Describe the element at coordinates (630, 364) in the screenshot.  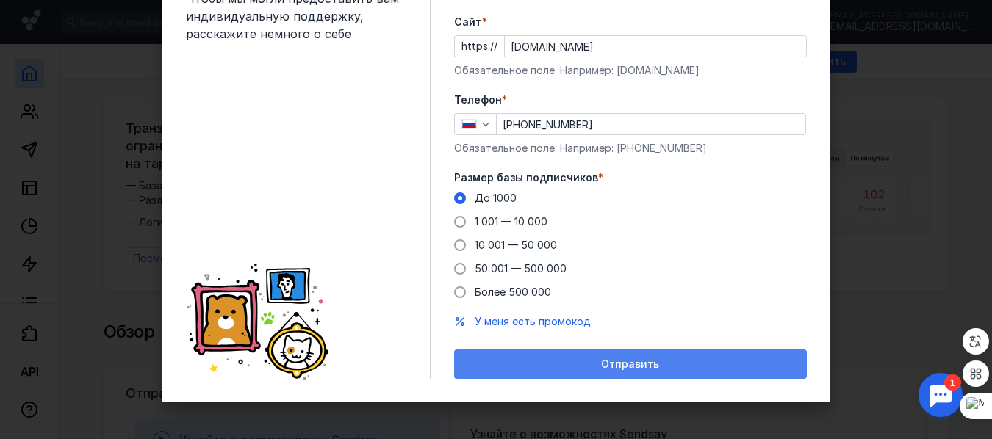
I see `span: Отправить` at that location.